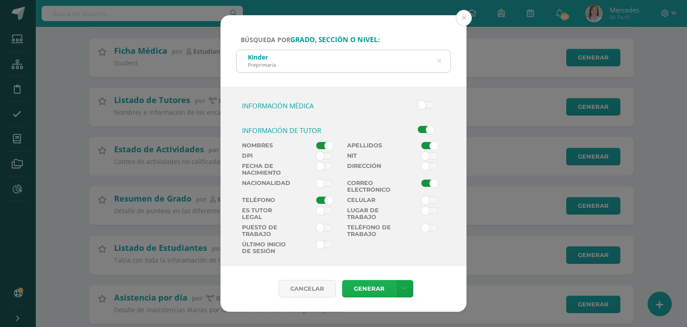  I want to click on label: Teléfono de trabajo, so click(370, 230).